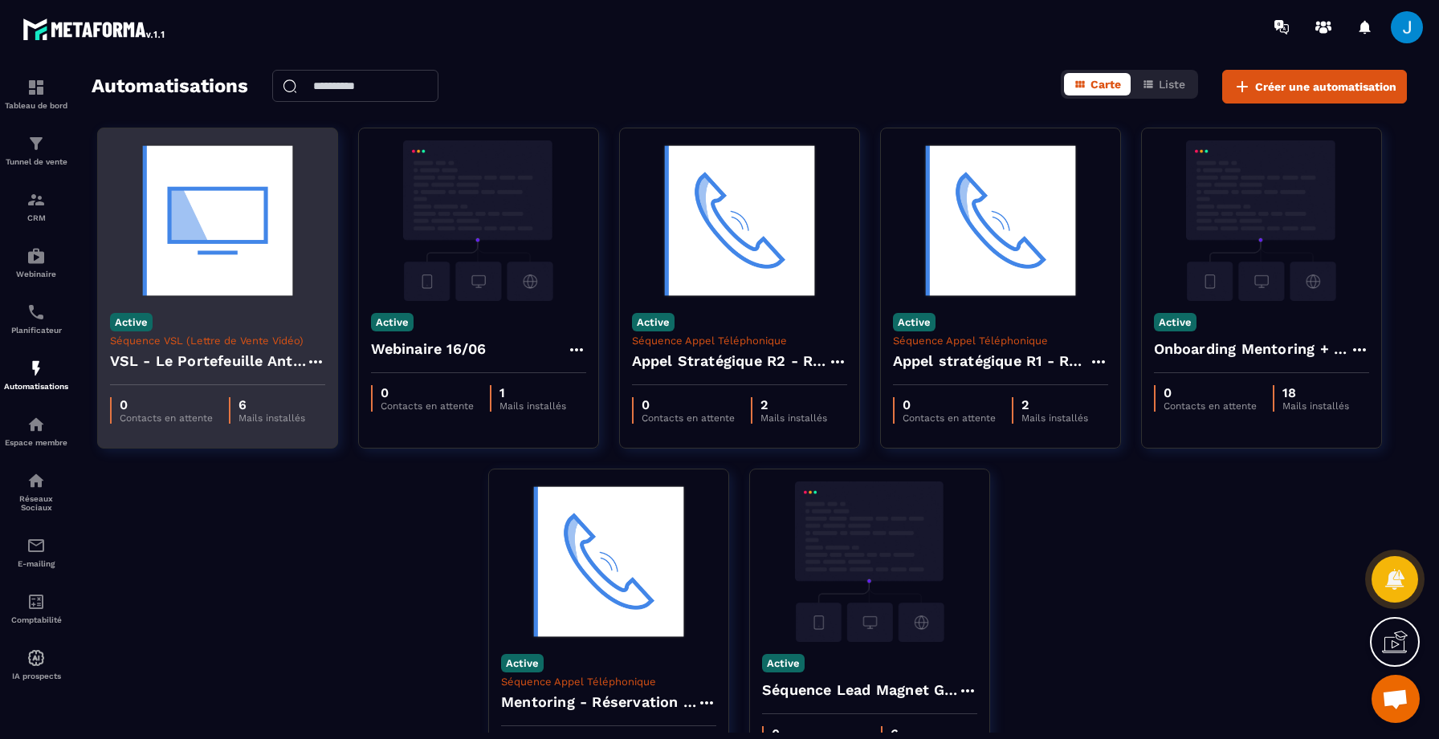 This screenshot has width=1439, height=739. What do you see at coordinates (36, 564) in the screenshot?
I see `p: E-mailing` at bounding box center [36, 564].